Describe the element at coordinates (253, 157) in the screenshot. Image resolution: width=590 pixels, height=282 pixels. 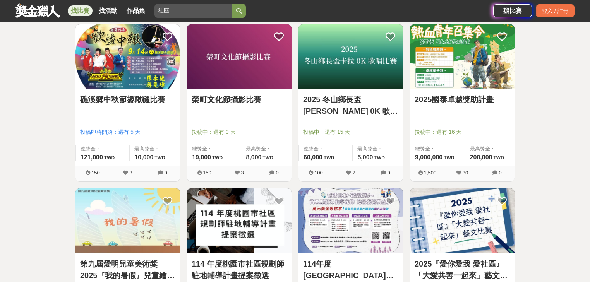
I see `span: 8,000` at that location.